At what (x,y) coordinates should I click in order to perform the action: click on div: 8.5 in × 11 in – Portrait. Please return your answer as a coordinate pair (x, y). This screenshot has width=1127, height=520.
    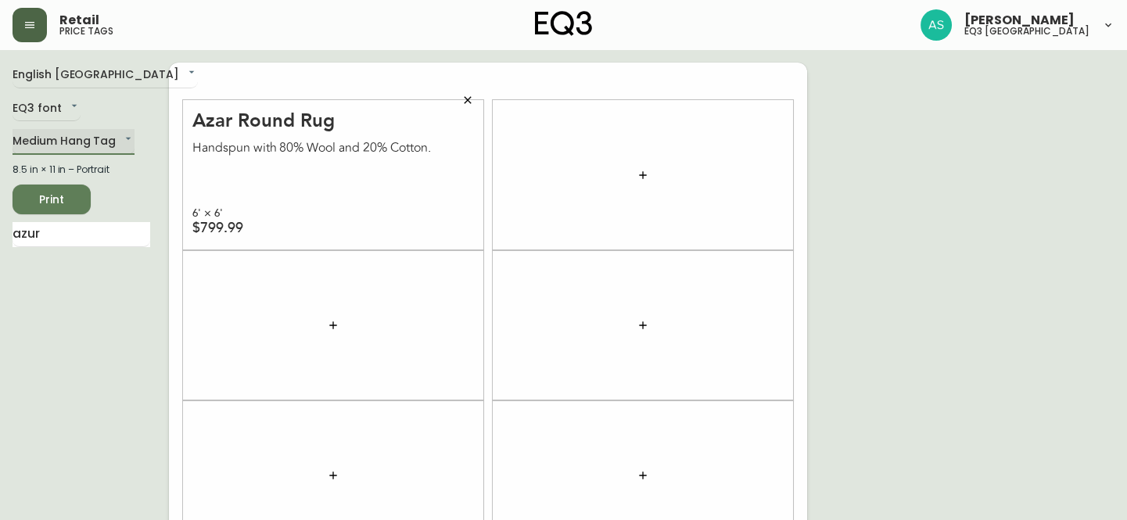
    Looking at the image, I should click on (81, 170).